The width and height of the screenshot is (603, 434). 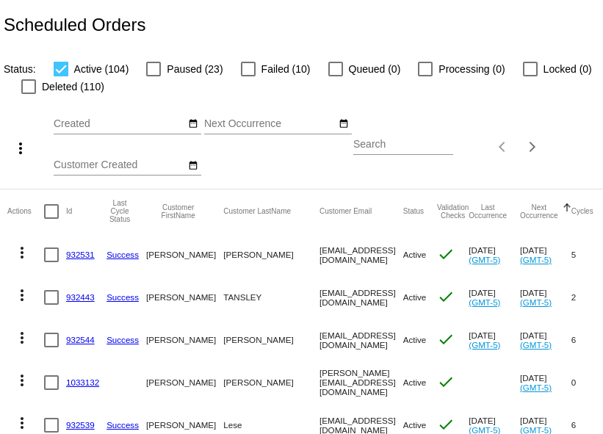 What do you see at coordinates (413, 211) in the screenshot?
I see `button: Change sorting for Status` at bounding box center [413, 211].